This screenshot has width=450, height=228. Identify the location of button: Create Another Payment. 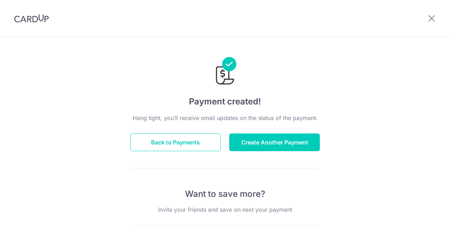
(274, 142).